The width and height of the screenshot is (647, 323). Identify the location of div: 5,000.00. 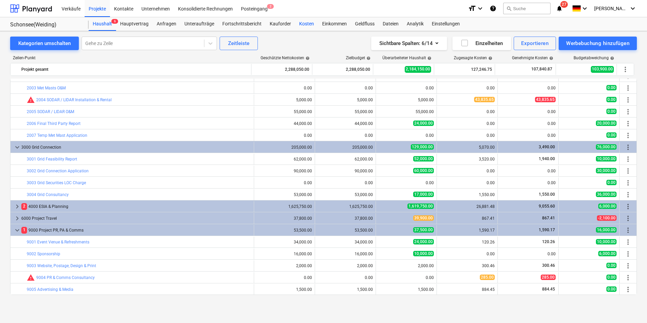
(284, 100).